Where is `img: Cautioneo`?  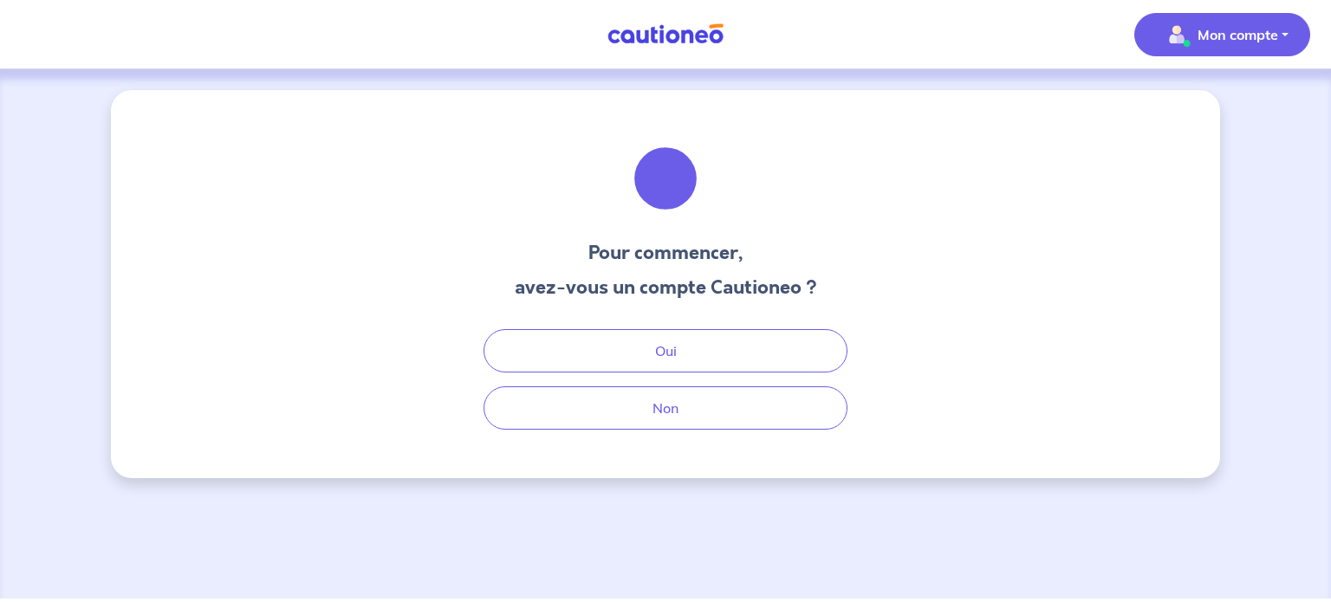 img: Cautioneo is located at coordinates (666, 34).